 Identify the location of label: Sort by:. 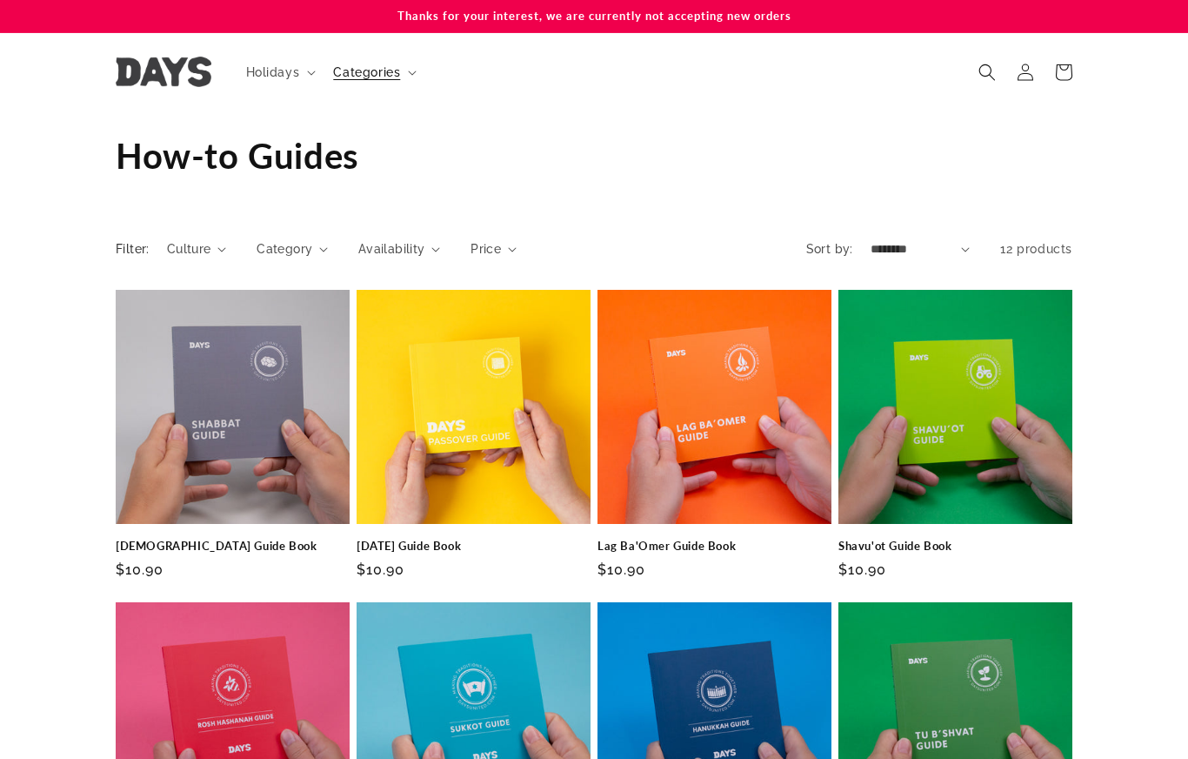
(830, 249).